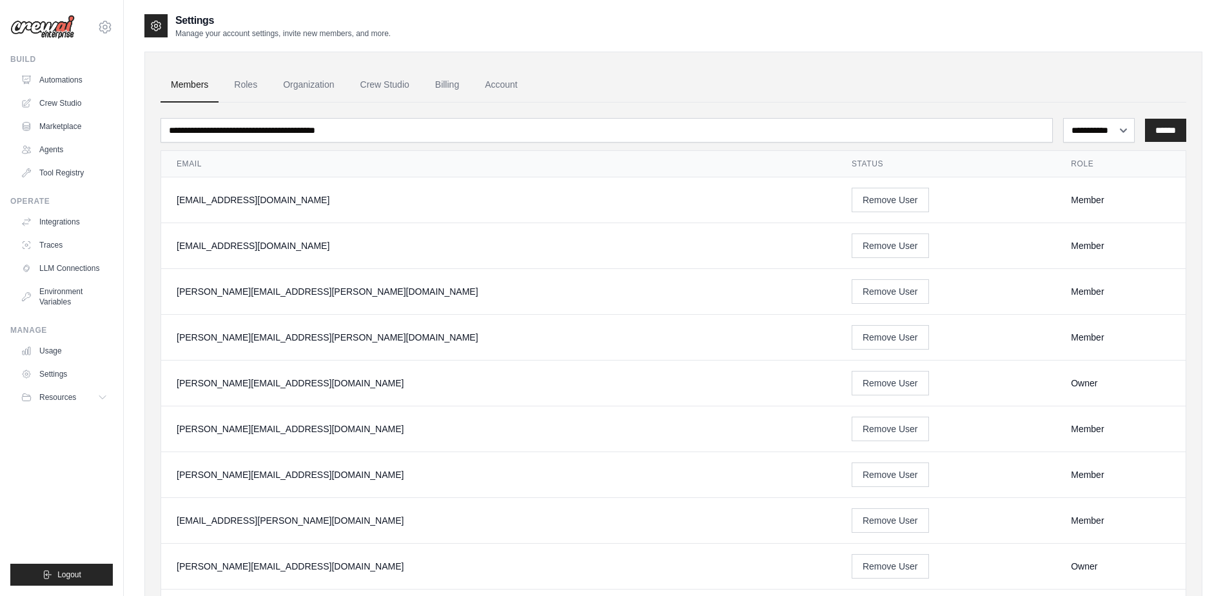  What do you see at coordinates (64, 351) in the screenshot?
I see `a: Usage` at bounding box center [64, 351].